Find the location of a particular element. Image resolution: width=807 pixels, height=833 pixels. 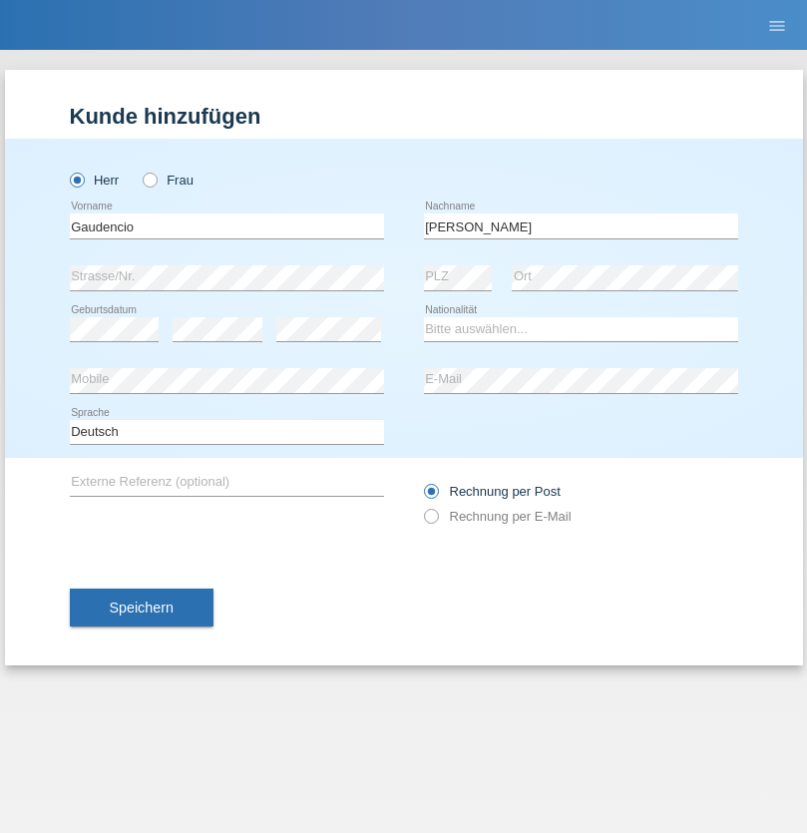

label: Frau is located at coordinates (168, 180).